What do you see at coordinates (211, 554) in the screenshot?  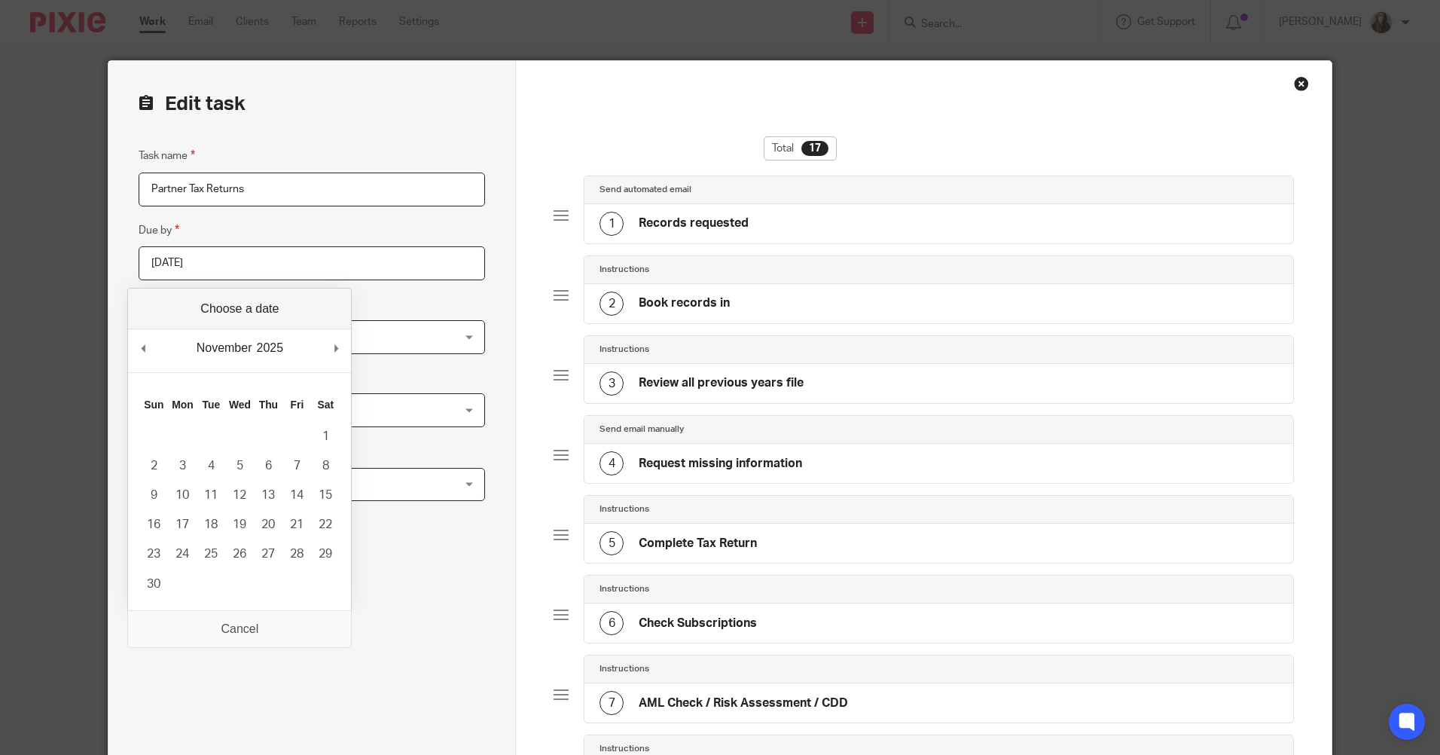 I see `button: 25` at bounding box center [211, 554].